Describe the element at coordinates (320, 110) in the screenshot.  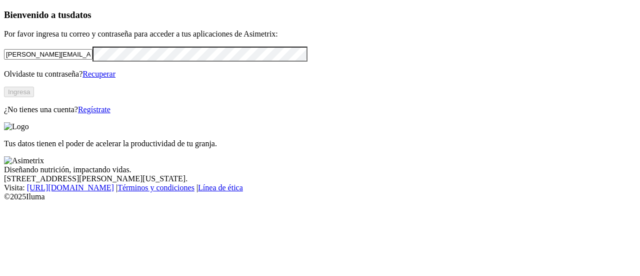
I see `p: ¿No tienes una cuenta?` at that location.